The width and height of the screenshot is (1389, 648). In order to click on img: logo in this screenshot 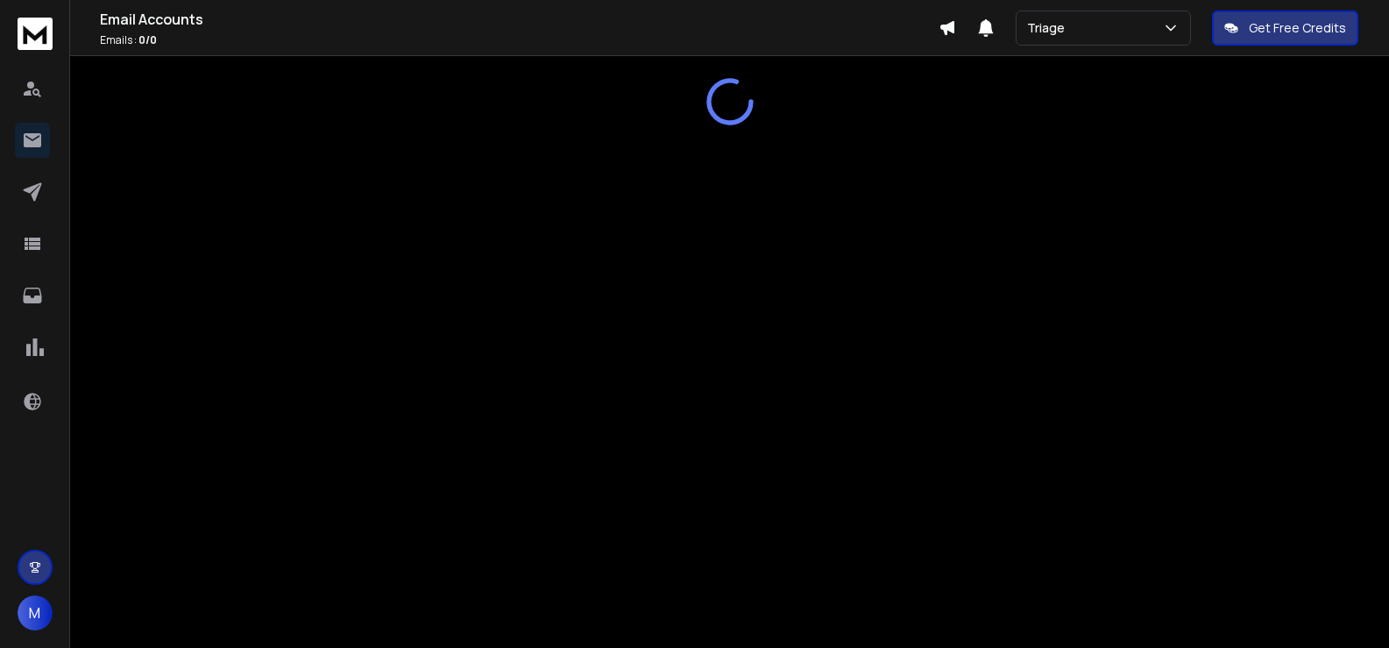, I will do `click(35, 33)`.